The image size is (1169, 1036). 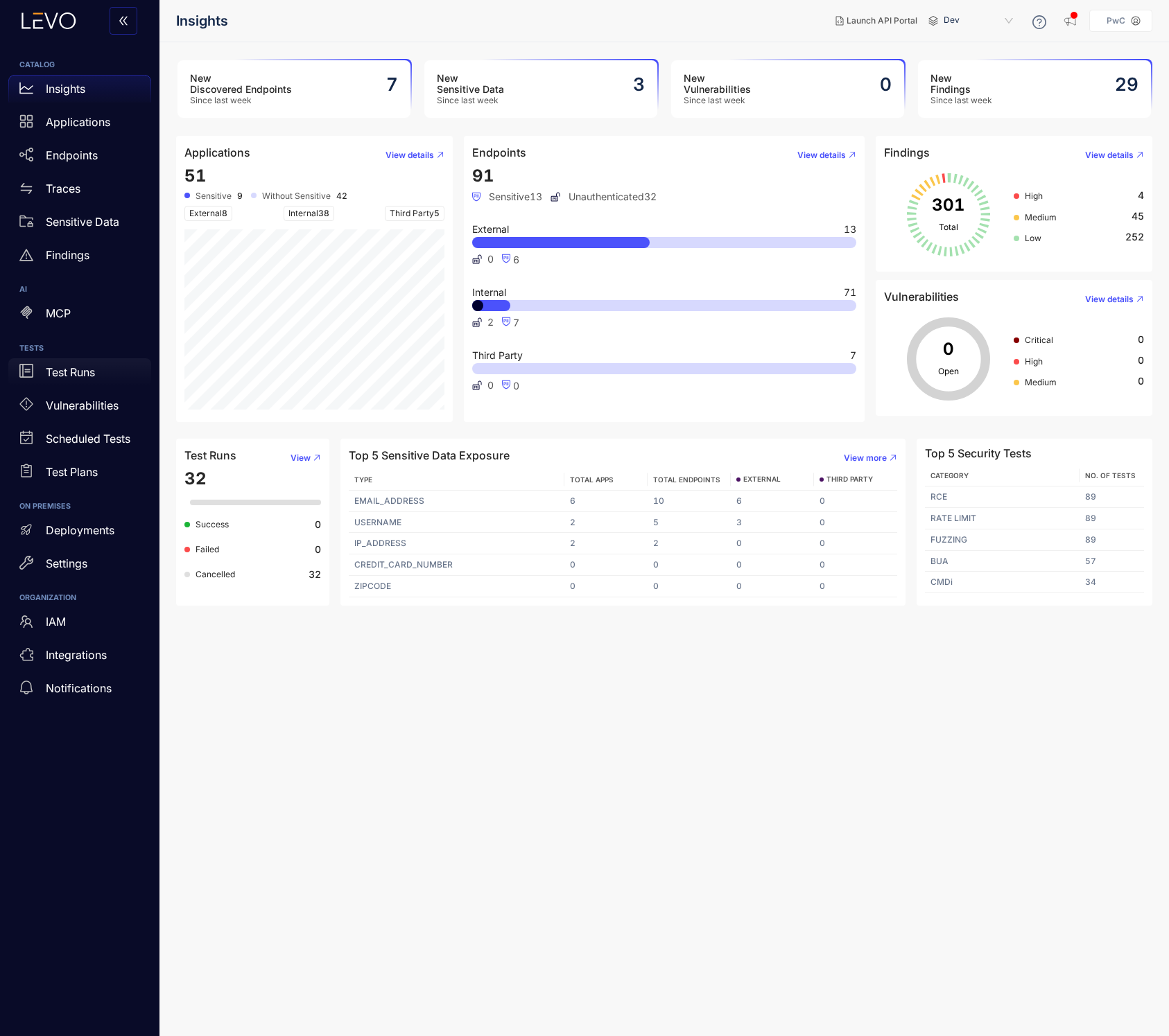 What do you see at coordinates (1002, 582) in the screenshot?
I see `td: CMDi` at bounding box center [1002, 582].